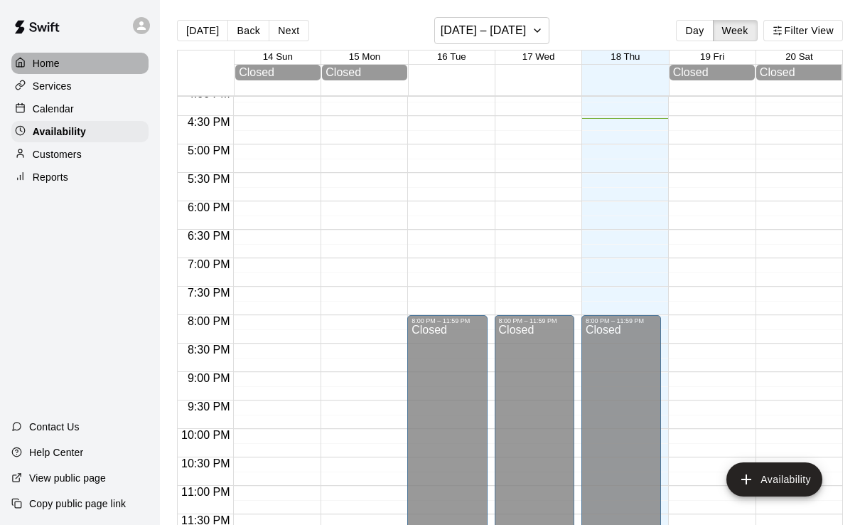 The width and height of the screenshot is (860, 525). Describe the element at coordinates (205, 491) in the screenshot. I see `span: 11:00 PM` at that location.